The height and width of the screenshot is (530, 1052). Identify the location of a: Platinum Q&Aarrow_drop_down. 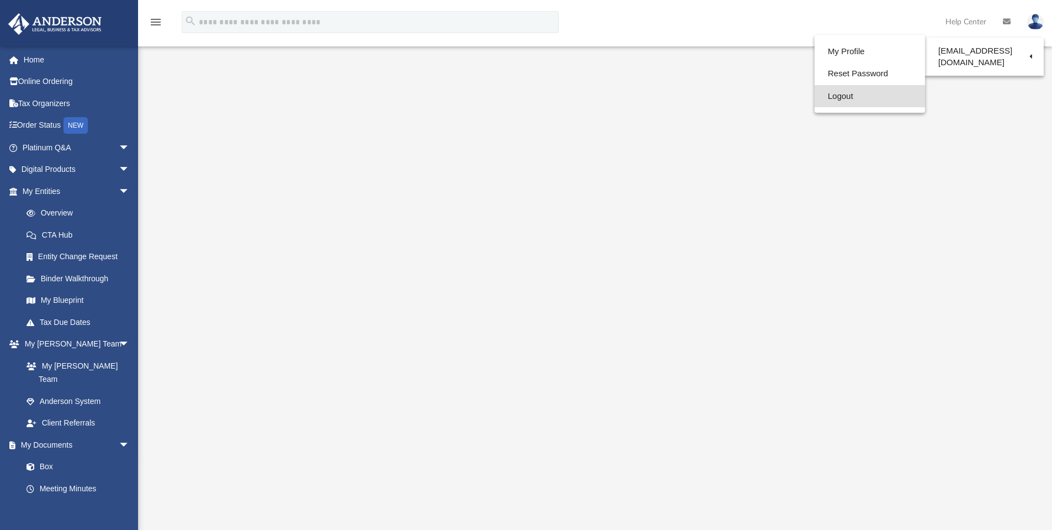
(77, 147).